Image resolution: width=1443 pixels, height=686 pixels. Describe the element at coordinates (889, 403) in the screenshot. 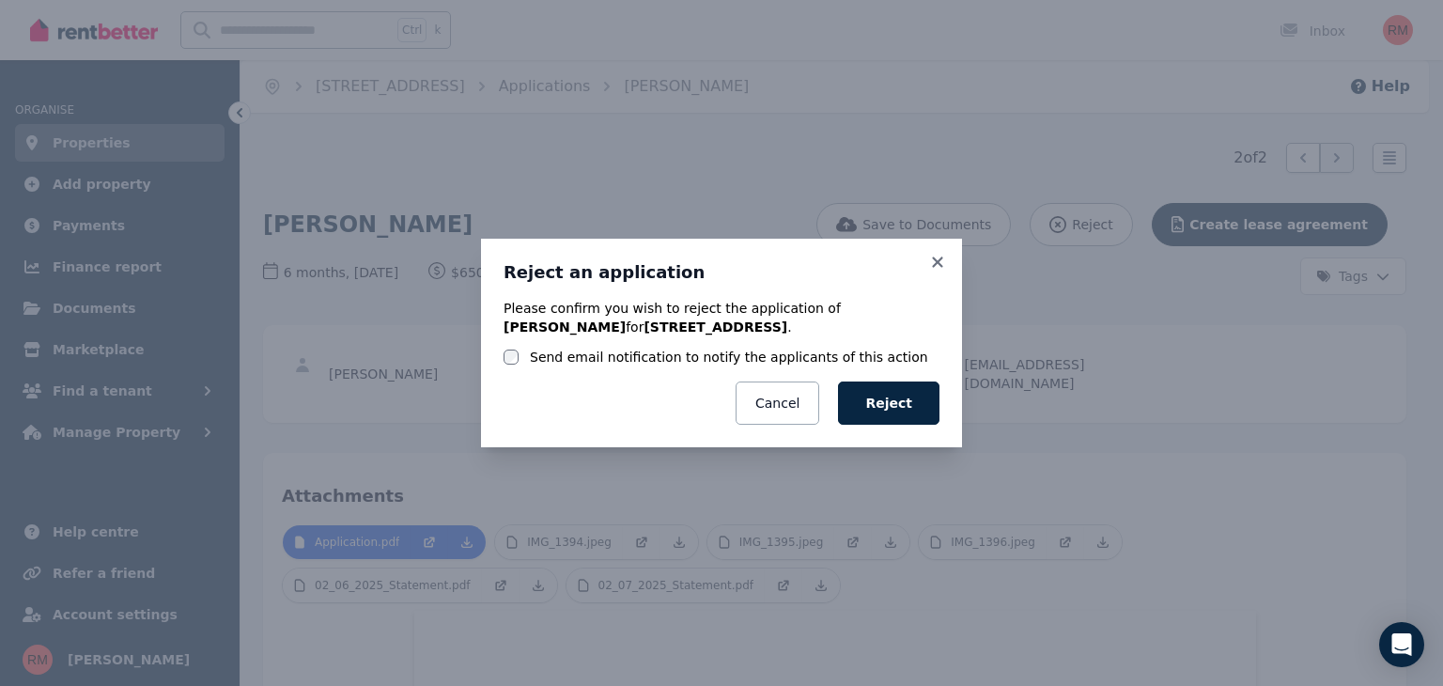

I see `button: Reject` at that location.